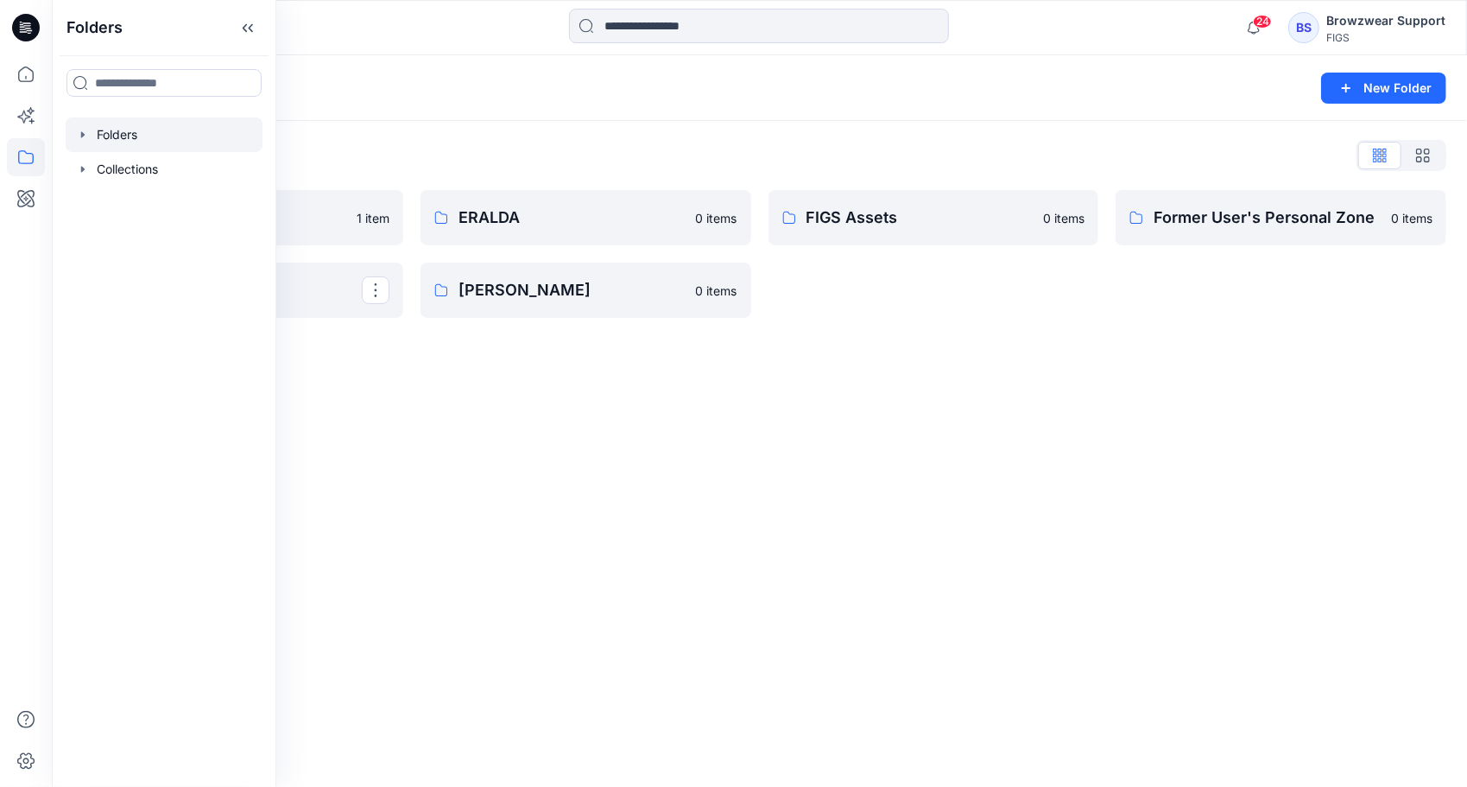 This screenshot has height=787, width=1467. I want to click on button: New Folder, so click(1383, 88).